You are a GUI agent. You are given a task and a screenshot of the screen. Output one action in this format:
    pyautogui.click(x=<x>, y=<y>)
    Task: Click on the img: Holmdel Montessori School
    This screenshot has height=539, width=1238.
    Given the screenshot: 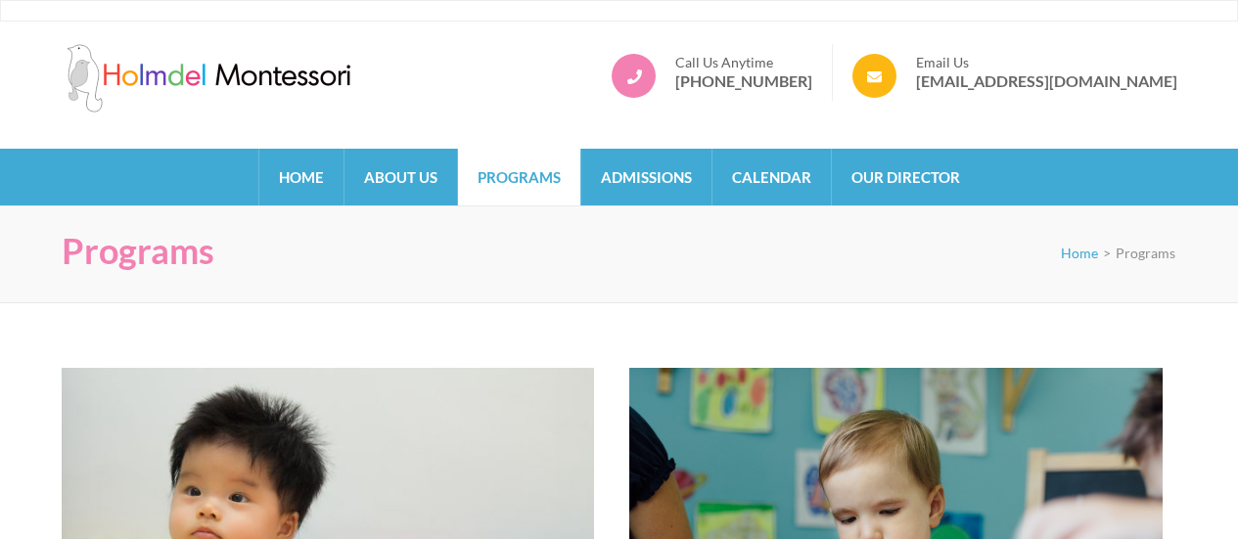 What is the action you would take?
    pyautogui.click(x=208, y=78)
    